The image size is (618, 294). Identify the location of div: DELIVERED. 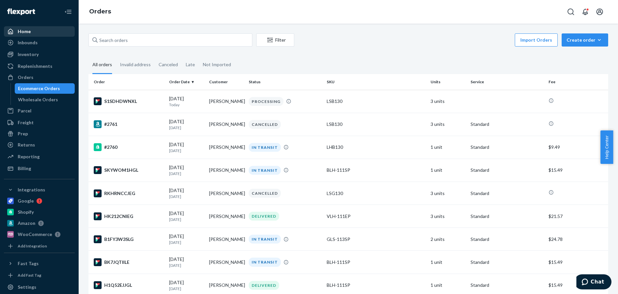
(264, 216).